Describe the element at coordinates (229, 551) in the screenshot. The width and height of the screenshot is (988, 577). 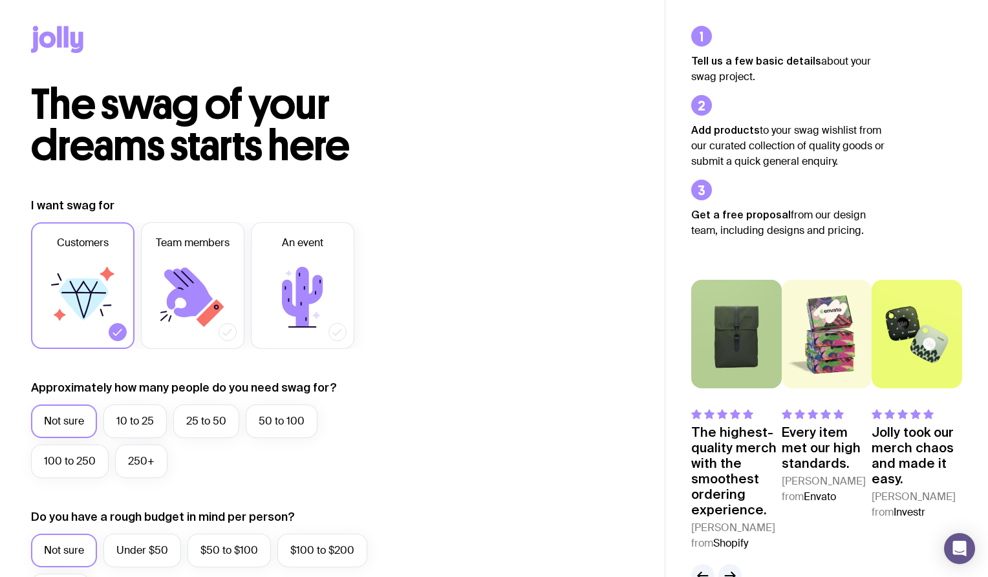
I see `label: $50 to $100` at that location.